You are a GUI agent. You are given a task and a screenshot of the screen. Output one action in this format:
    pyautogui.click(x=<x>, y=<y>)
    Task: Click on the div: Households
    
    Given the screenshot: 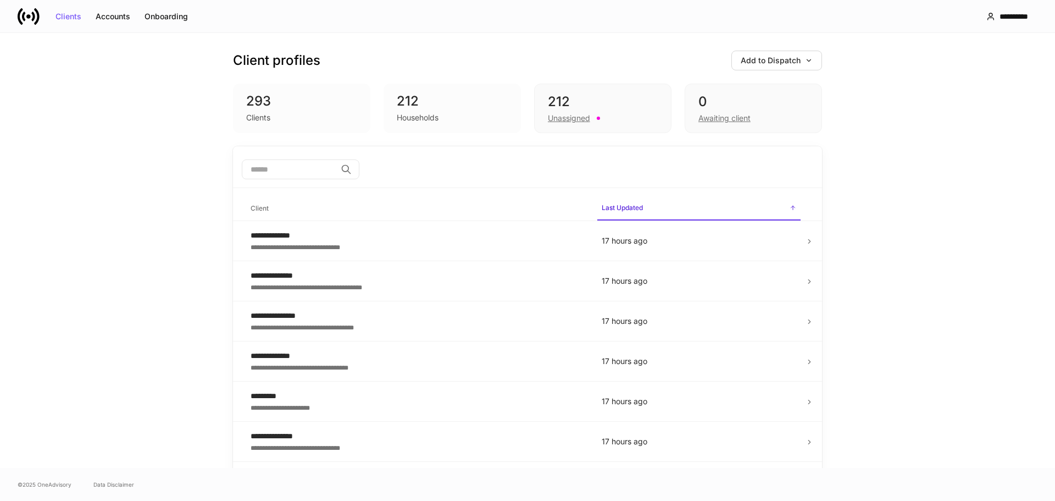 What is the action you would take?
    pyautogui.click(x=418, y=118)
    